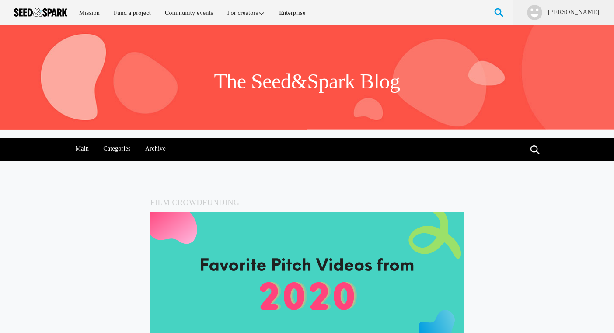  I want to click on a: Categories, so click(117, 149).